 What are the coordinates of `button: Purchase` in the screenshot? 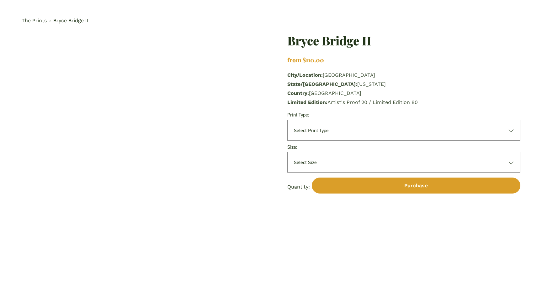 It's located at (416, 186).